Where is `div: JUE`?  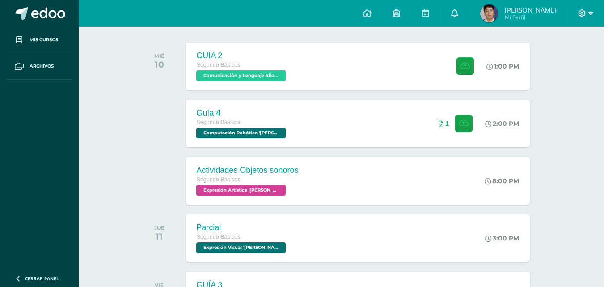 div: JUE is located at coordinates (159, 228).